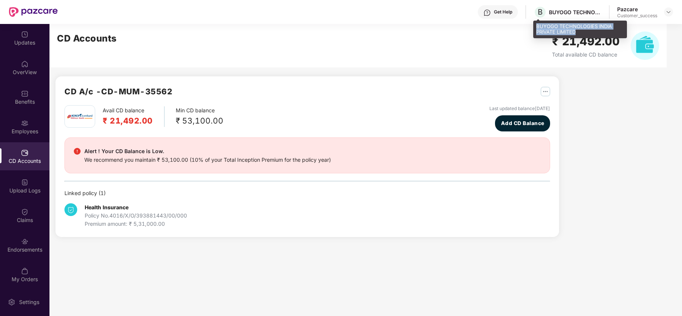  Describe the element at coordinates (503, 12) in the screenshot. I see `div: Get Help` at that location.